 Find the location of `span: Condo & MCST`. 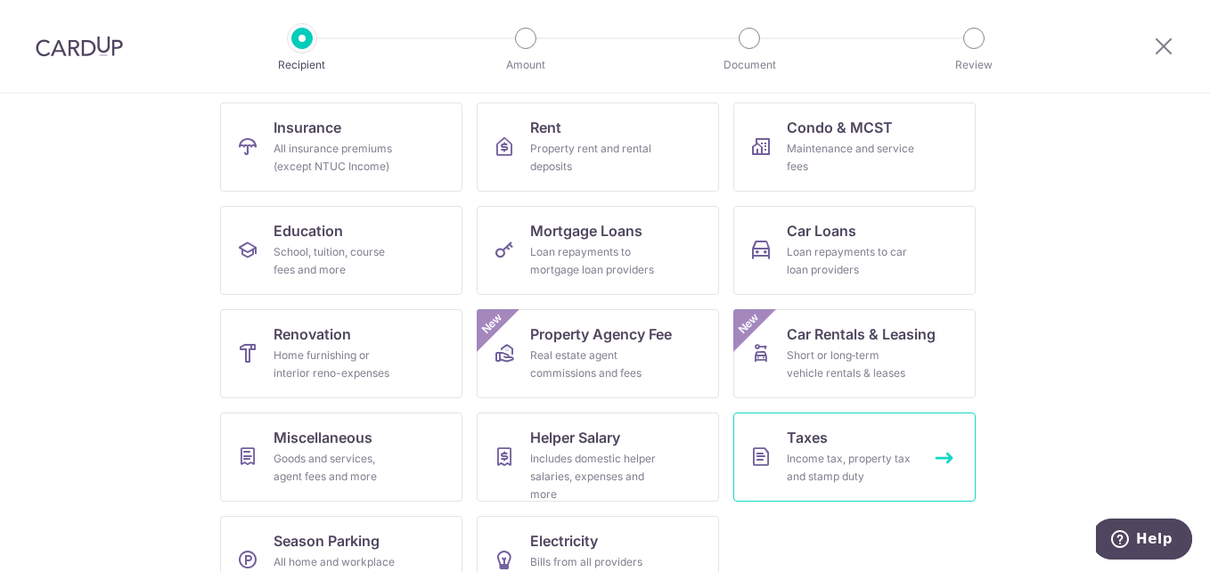

span: Condo & MCST is located at coordinates (839, 127).